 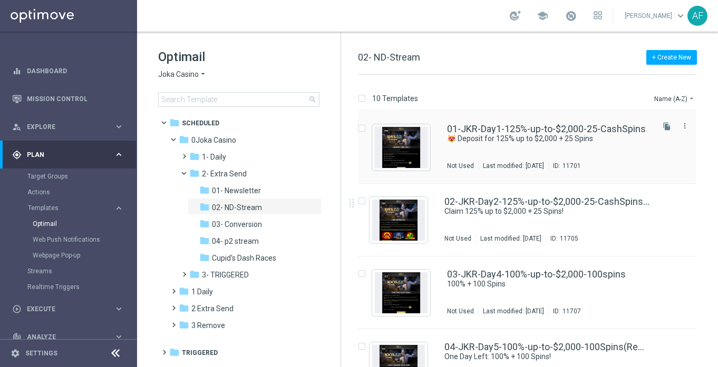 What do you see at coordinates (537, 284) in the screenshot?
I see `a: 100% + 100 Spins` at bounding box center [537, 284].